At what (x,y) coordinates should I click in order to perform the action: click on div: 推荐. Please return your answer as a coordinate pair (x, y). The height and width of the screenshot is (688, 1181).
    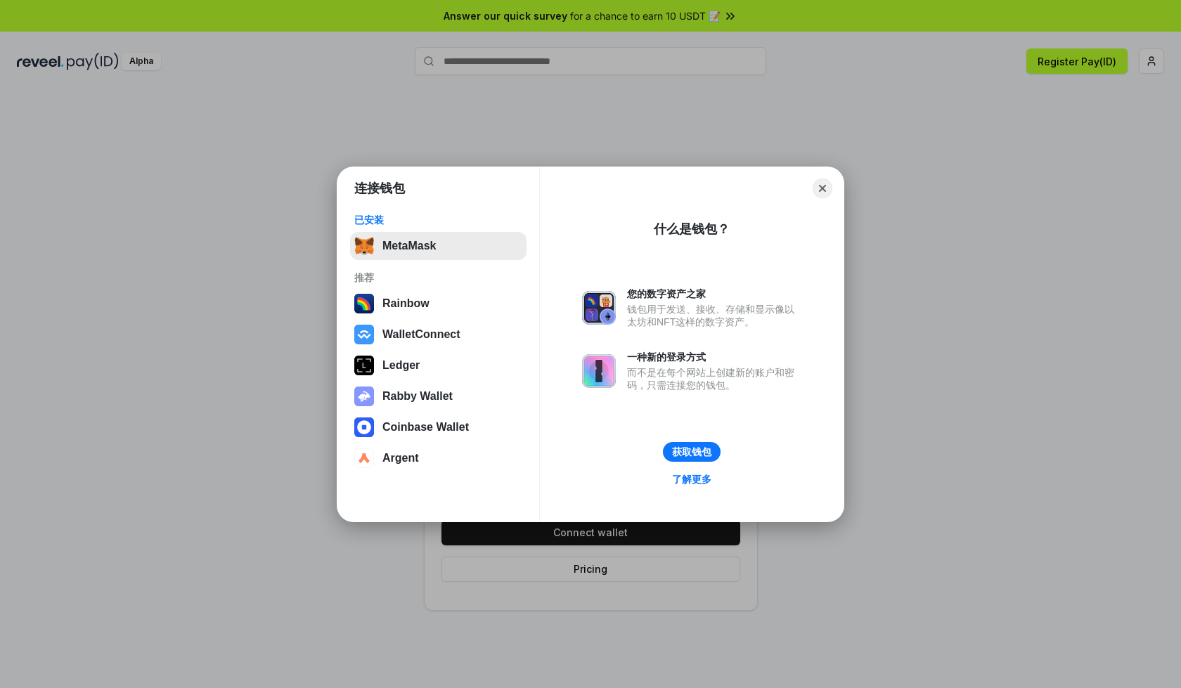
    Looking at the image, I should click on (438, 278).